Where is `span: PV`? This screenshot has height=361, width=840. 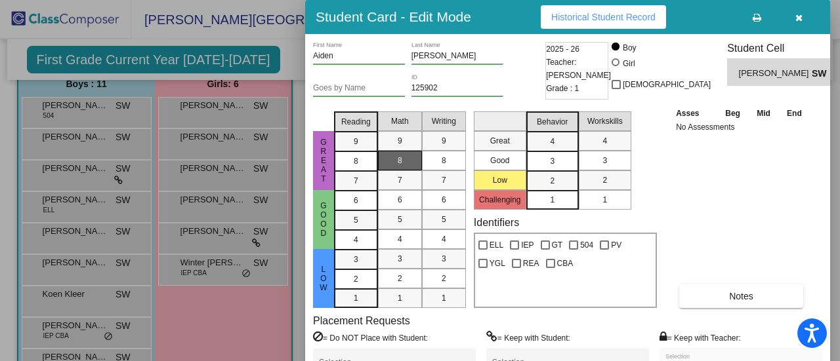
span: PV is located at coordinates (616, 245).